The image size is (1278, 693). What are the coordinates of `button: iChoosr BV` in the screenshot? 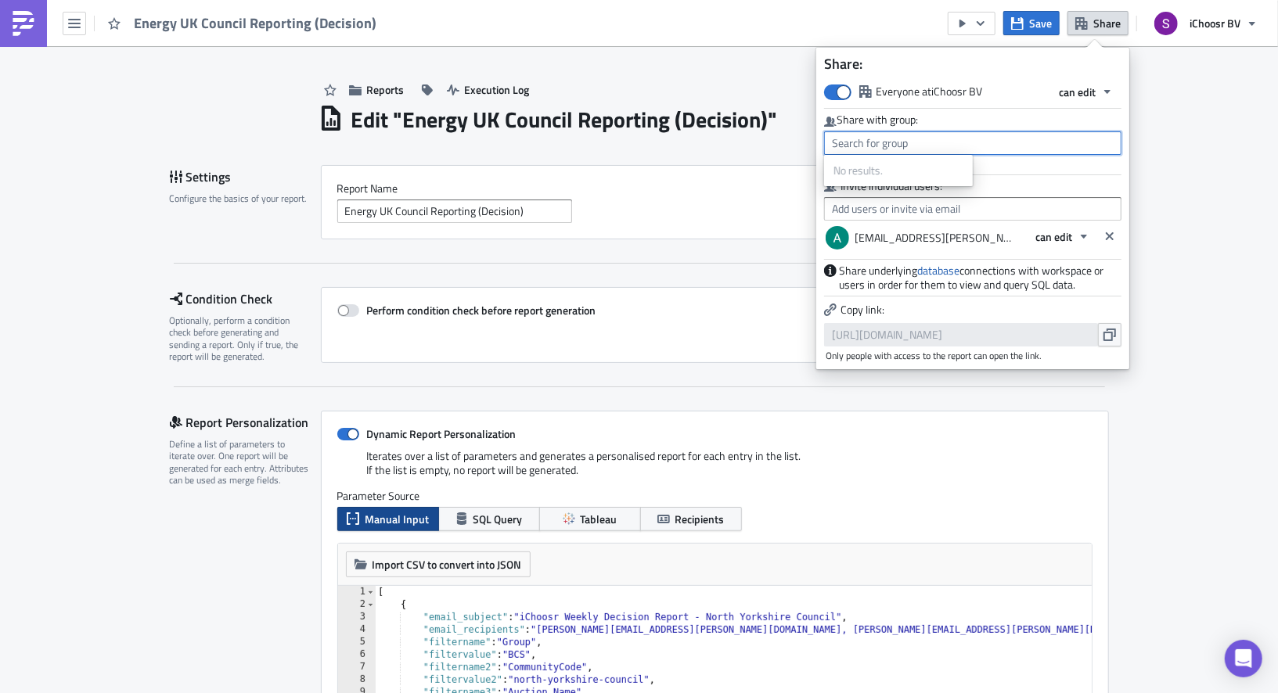 It's located at (1205, 23).